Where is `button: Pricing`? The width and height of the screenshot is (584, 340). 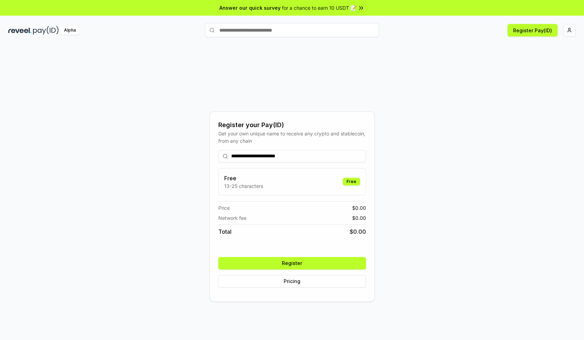 button: Pricing is located at coordinates (292, 282).